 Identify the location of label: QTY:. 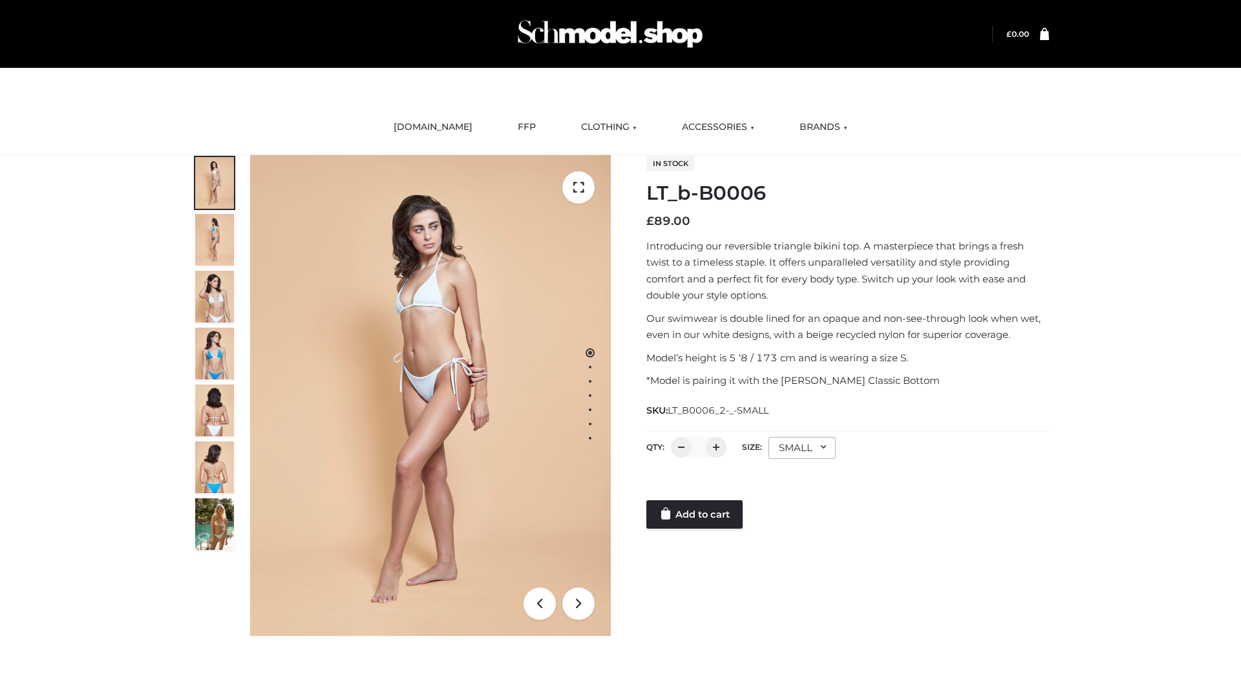
(656, 447).